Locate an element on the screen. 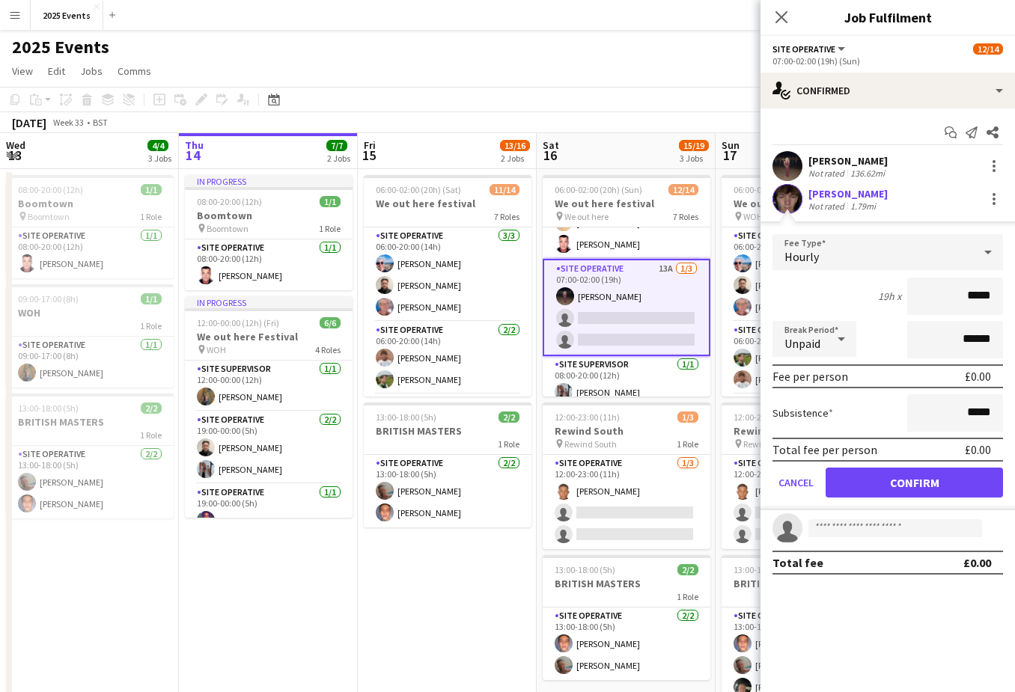 The height and width of the screenshot is (692, 1015). span: 08:00-20:00 (12h) is located at coordinates (50, 189).